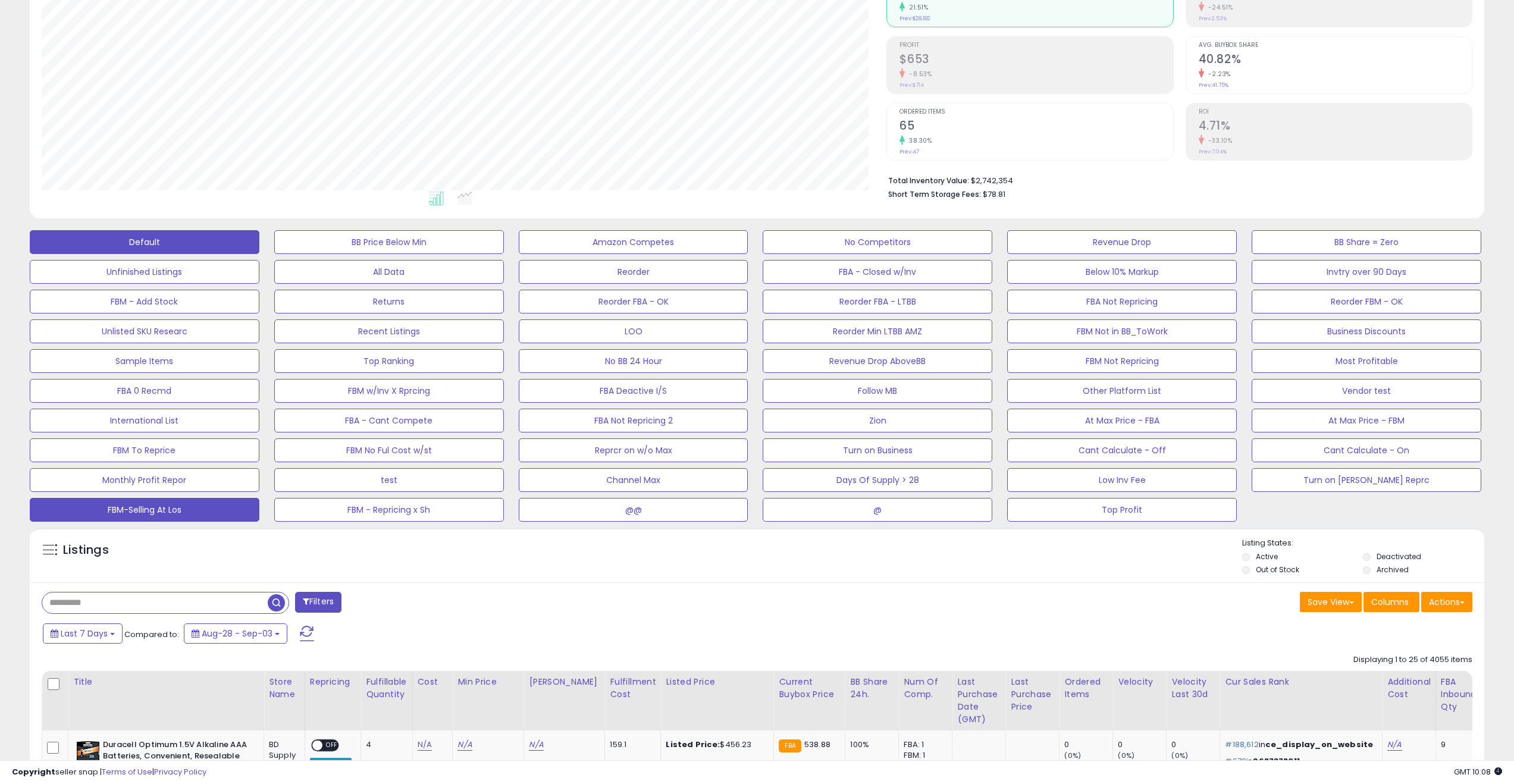 This screenshot has width=1514, height=784. I want to click on div: seller snap | |, so click(109, 772).